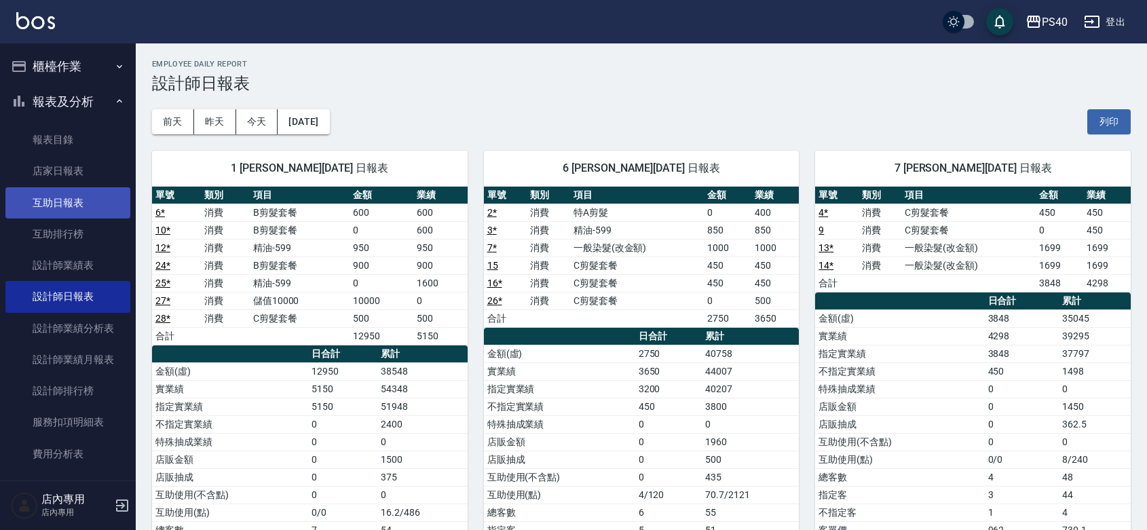 The image size is (1147, 530). I want to click on a: 互助日報表, so click(68, 203).